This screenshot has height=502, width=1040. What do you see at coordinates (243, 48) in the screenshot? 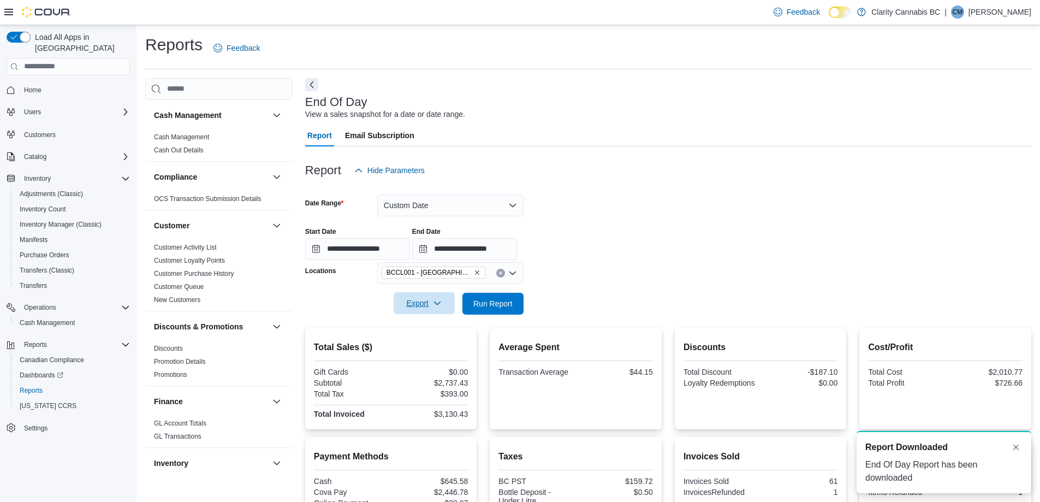
I see `span: Feedback` at bounding box center [243, 48].